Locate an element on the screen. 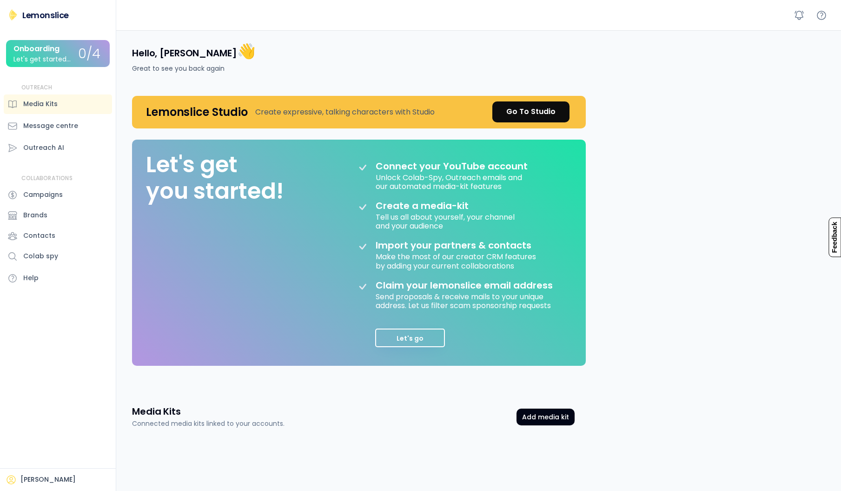 This screenshot has height=491, width=841. div: Tell us all about yourself, your channel and your audience is located at coordinates (446, 220).